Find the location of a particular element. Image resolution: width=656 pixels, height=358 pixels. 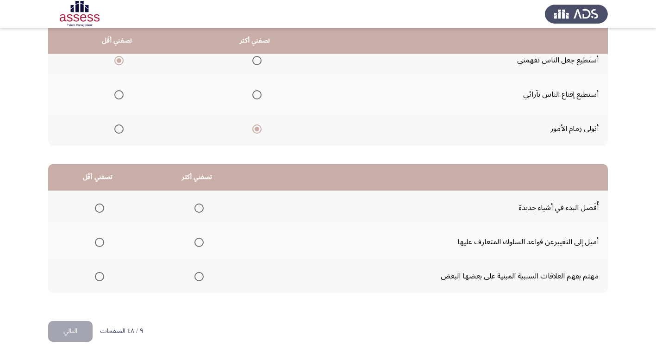

td: أميل إلى التغييرعن قواعد السلوك المتعارف عليها is located at coordinates (427, 242).